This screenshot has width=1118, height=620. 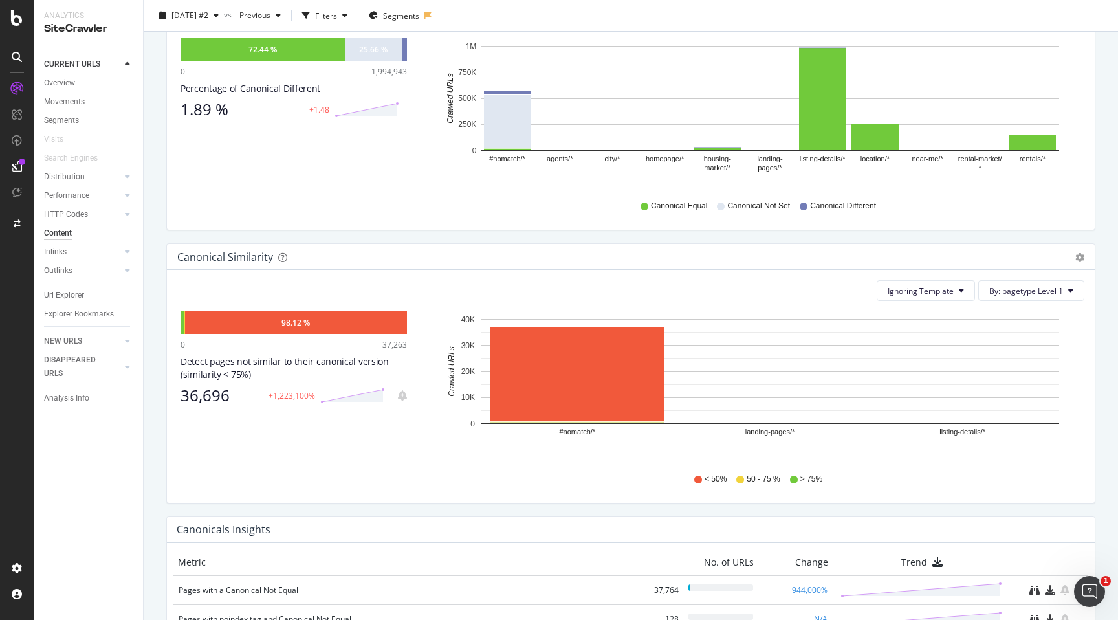 I want to click on span: Canonical Not Set, so click(x=759, y=206).